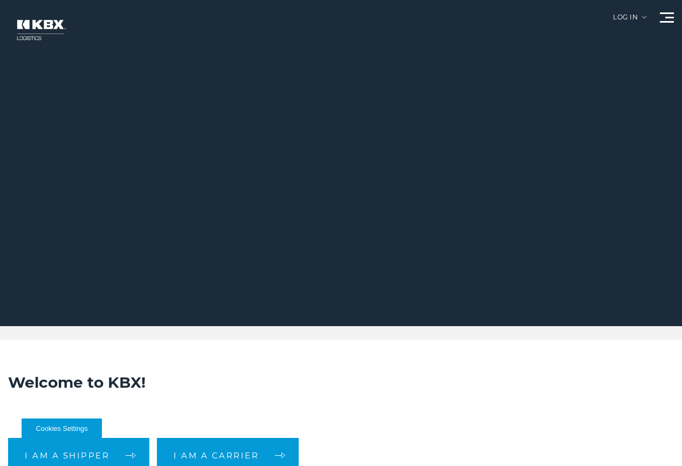 The image size is (682, 466). Describe the element at coordinates (40, 30) in the screenshot. I see `img: kbx logo` at that location.